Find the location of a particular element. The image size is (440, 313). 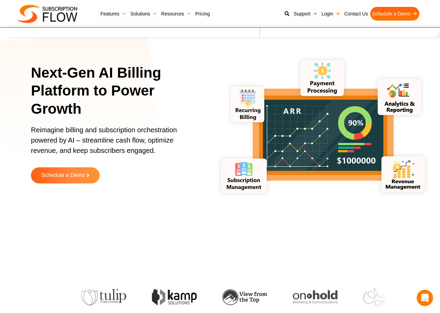

h1: Next-Gen AI Billing Platform to Power Growth is located at coordinates (116, 91).